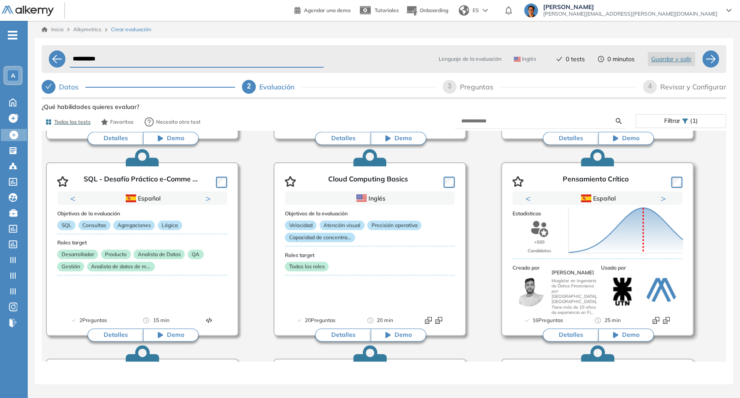 This screenshot has width=740, height=398. I want to click on p: Analista de datos de m..., so click(121, 266).